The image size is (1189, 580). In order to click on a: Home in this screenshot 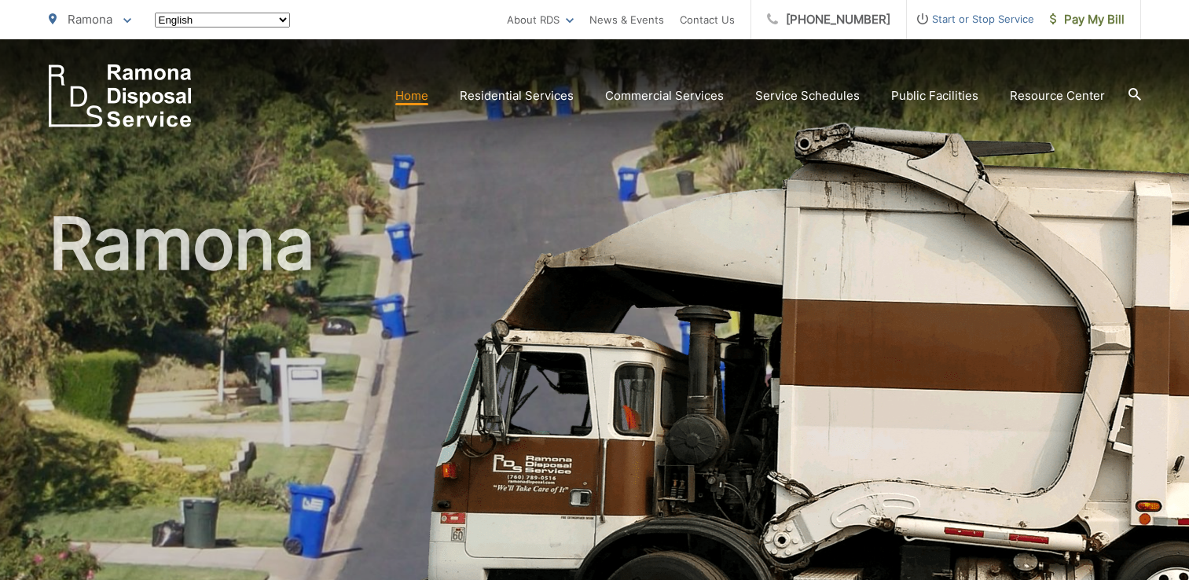, I will do `click(412, 96)`.